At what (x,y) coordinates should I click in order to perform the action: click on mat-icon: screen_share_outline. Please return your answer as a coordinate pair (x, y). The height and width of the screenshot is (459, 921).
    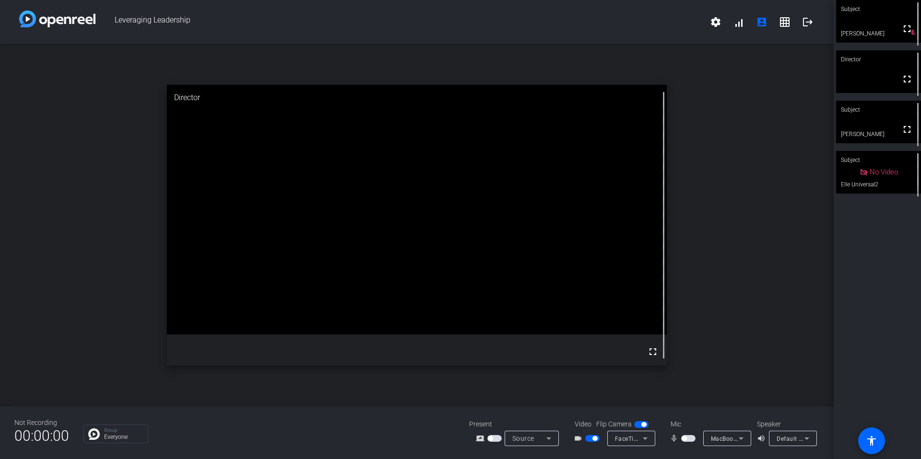
    Looking at the image, I should click on (482, 439).